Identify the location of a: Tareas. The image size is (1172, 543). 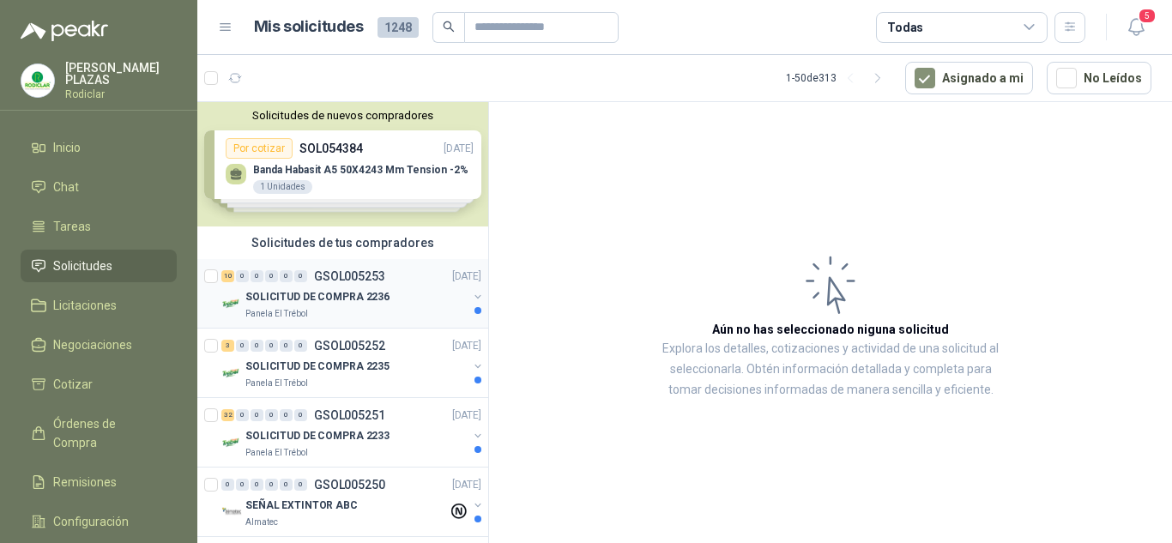
(99, 227).